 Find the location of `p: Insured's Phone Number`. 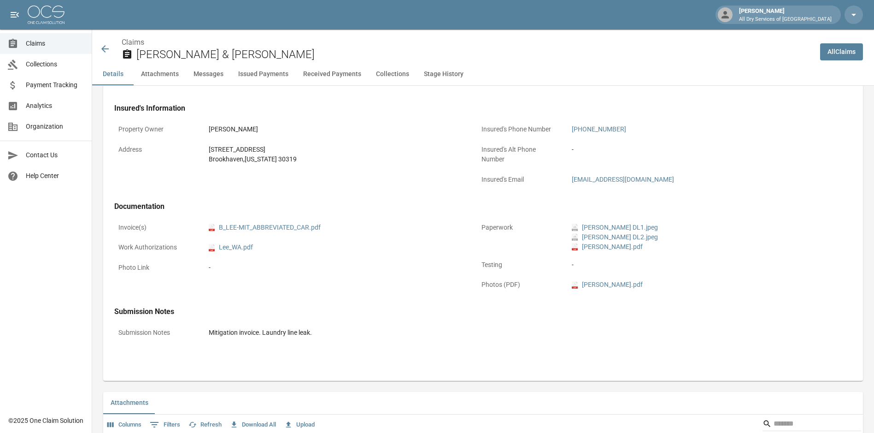

p: Insured's Phone Number is located at coordinates (519, 129).